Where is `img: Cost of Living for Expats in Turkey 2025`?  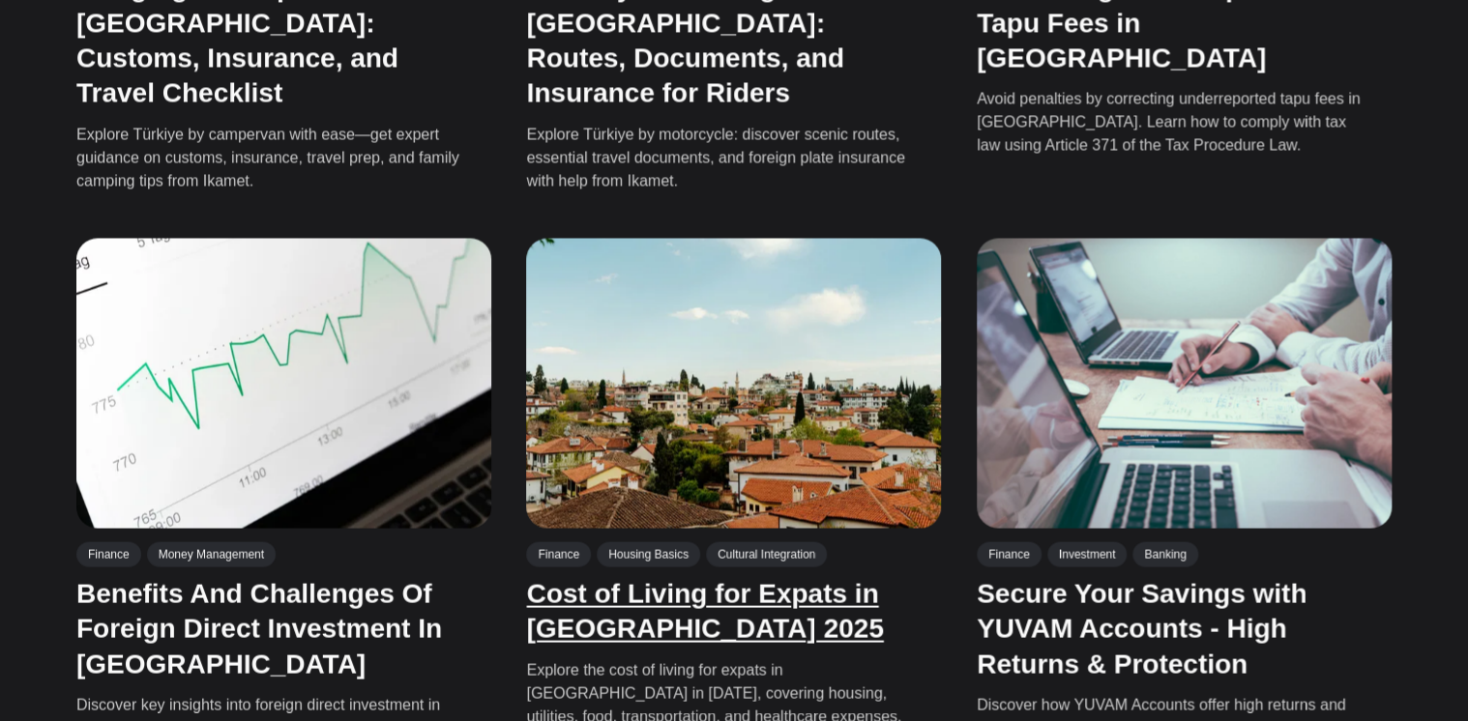
img: Cost of Living for Expats in Turkey 2025 is located at coordinates (733, 383).